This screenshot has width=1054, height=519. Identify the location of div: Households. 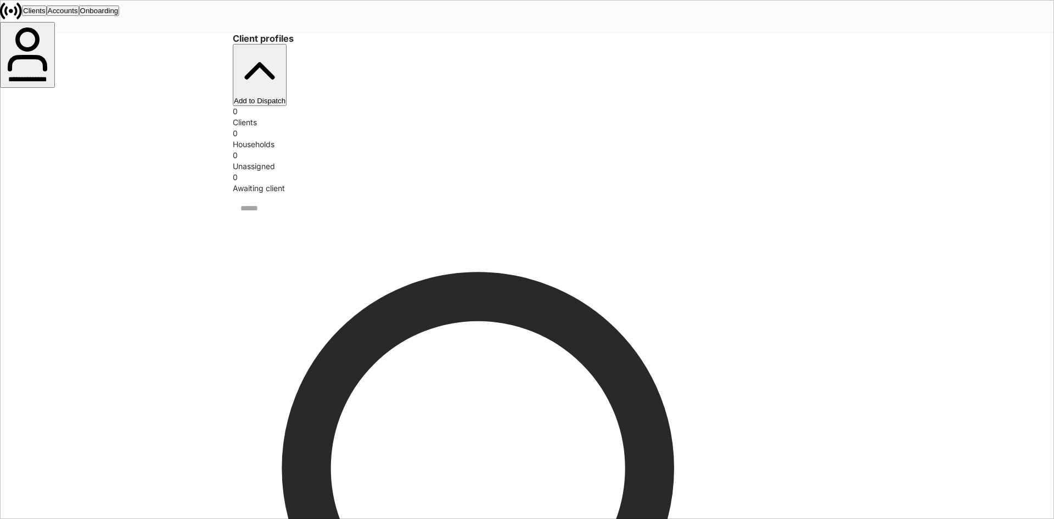
(527, 144).